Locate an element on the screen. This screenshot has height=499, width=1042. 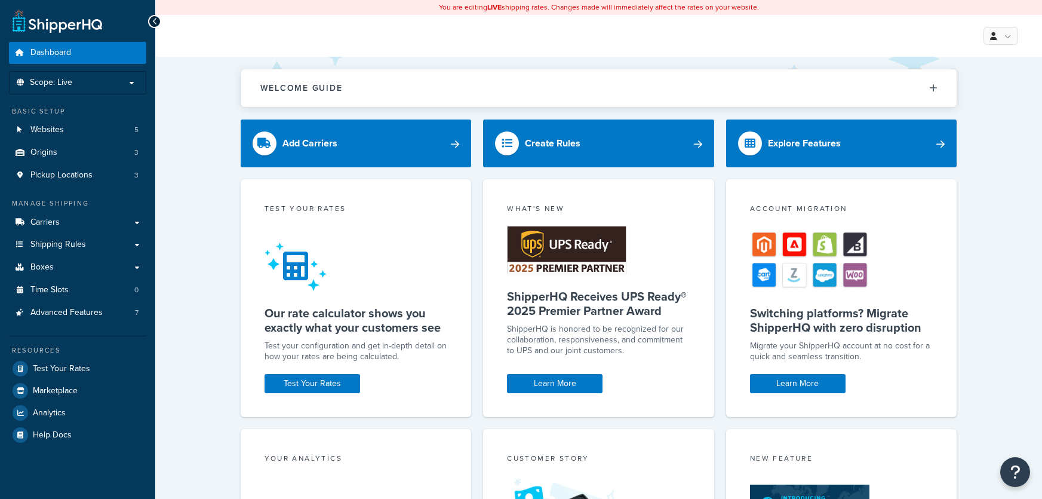
span: Boxes is located at coordinates (42, 267).